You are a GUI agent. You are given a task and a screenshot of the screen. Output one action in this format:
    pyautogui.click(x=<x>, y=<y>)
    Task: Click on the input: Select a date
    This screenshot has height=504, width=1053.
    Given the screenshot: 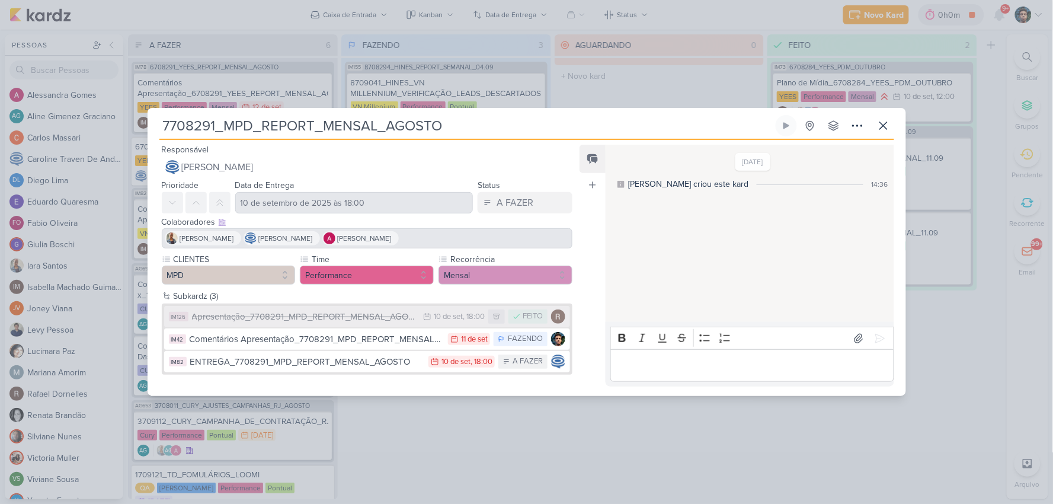 What is the action you would take?
    pyautogui.click(x=354, y=203)
    